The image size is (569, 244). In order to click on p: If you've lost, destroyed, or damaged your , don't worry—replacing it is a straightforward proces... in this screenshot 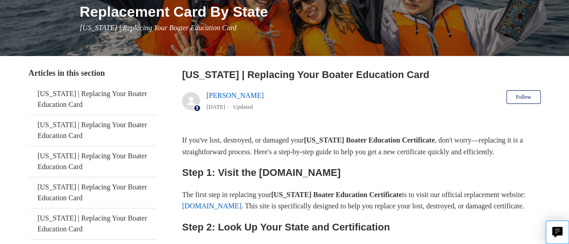, I will do `click(361, 145)`.